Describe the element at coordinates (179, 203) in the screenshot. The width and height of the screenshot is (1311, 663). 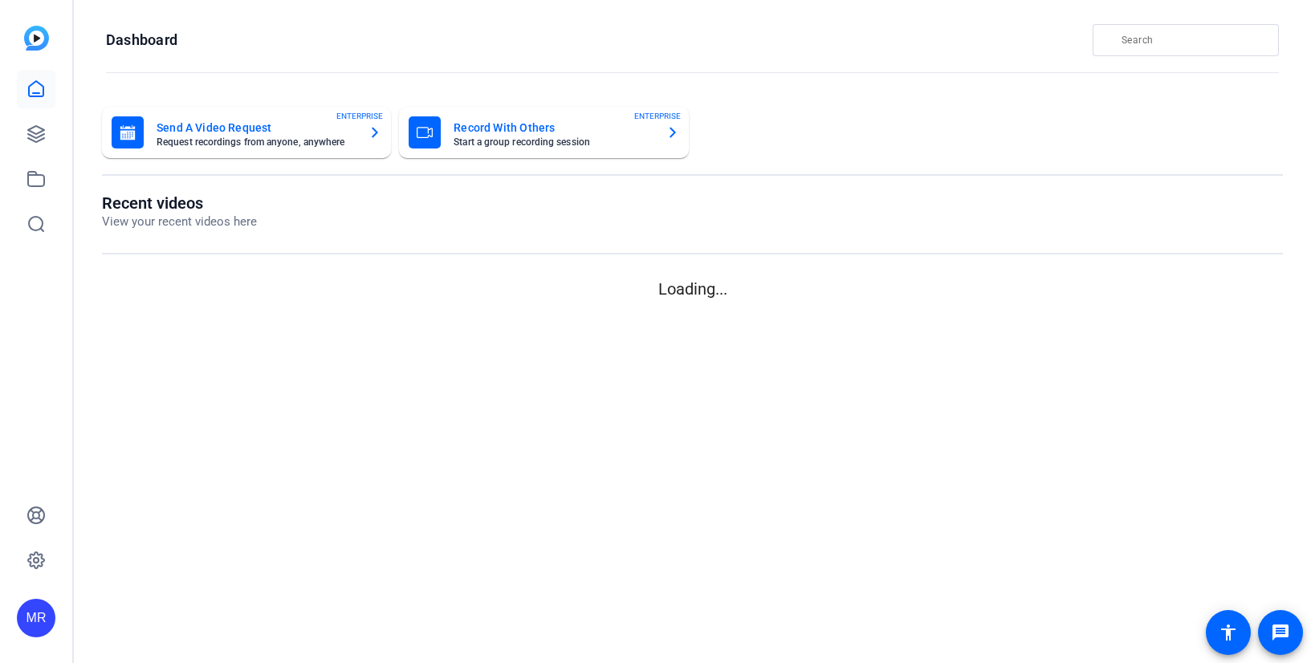
I see `h1: Recent videos` at that location.